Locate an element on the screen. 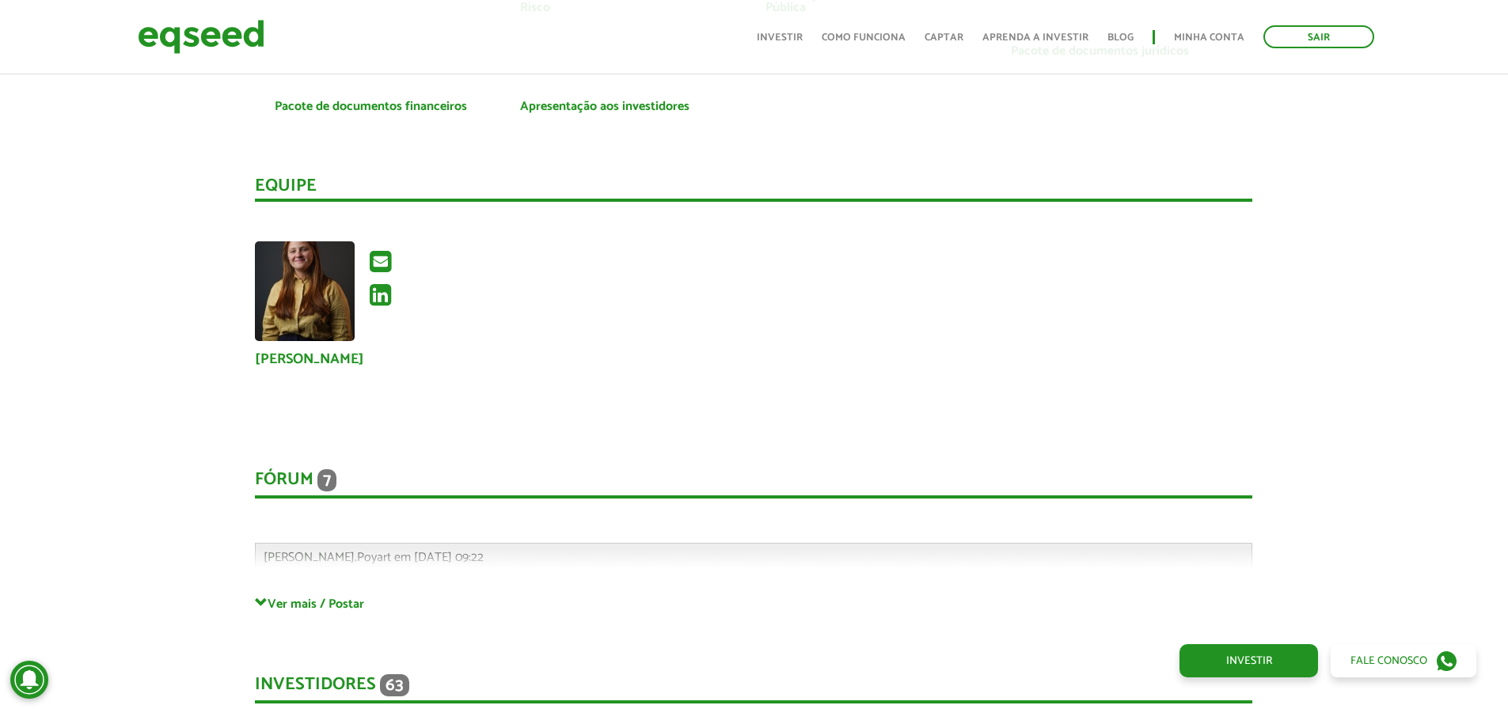 This screenshot has height=709, width=1508. a: Apresentação aos investidores is located at coordinates (605, 107).